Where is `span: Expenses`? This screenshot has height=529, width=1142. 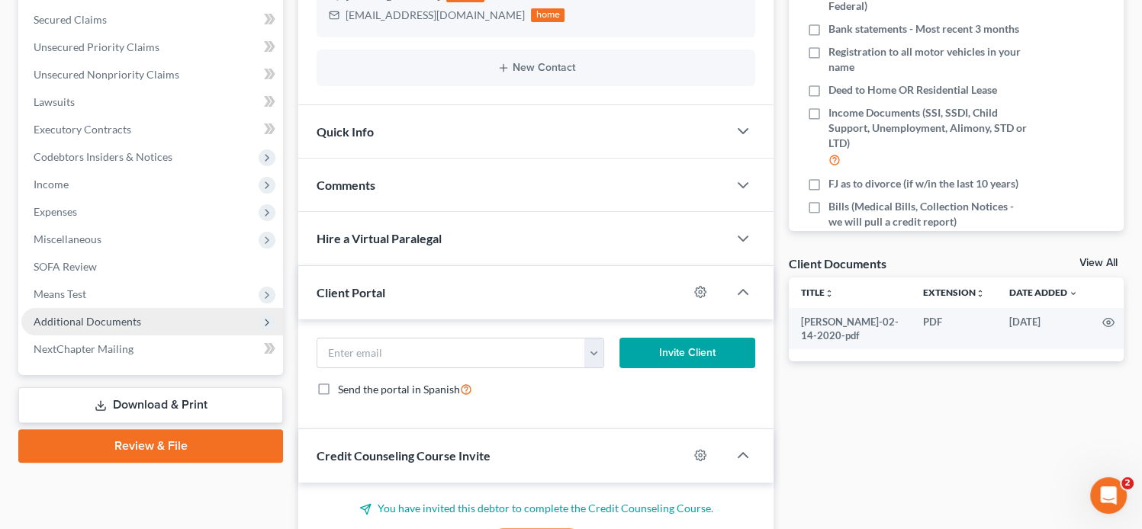 span: Expenses is located at coordinates (55, 211).